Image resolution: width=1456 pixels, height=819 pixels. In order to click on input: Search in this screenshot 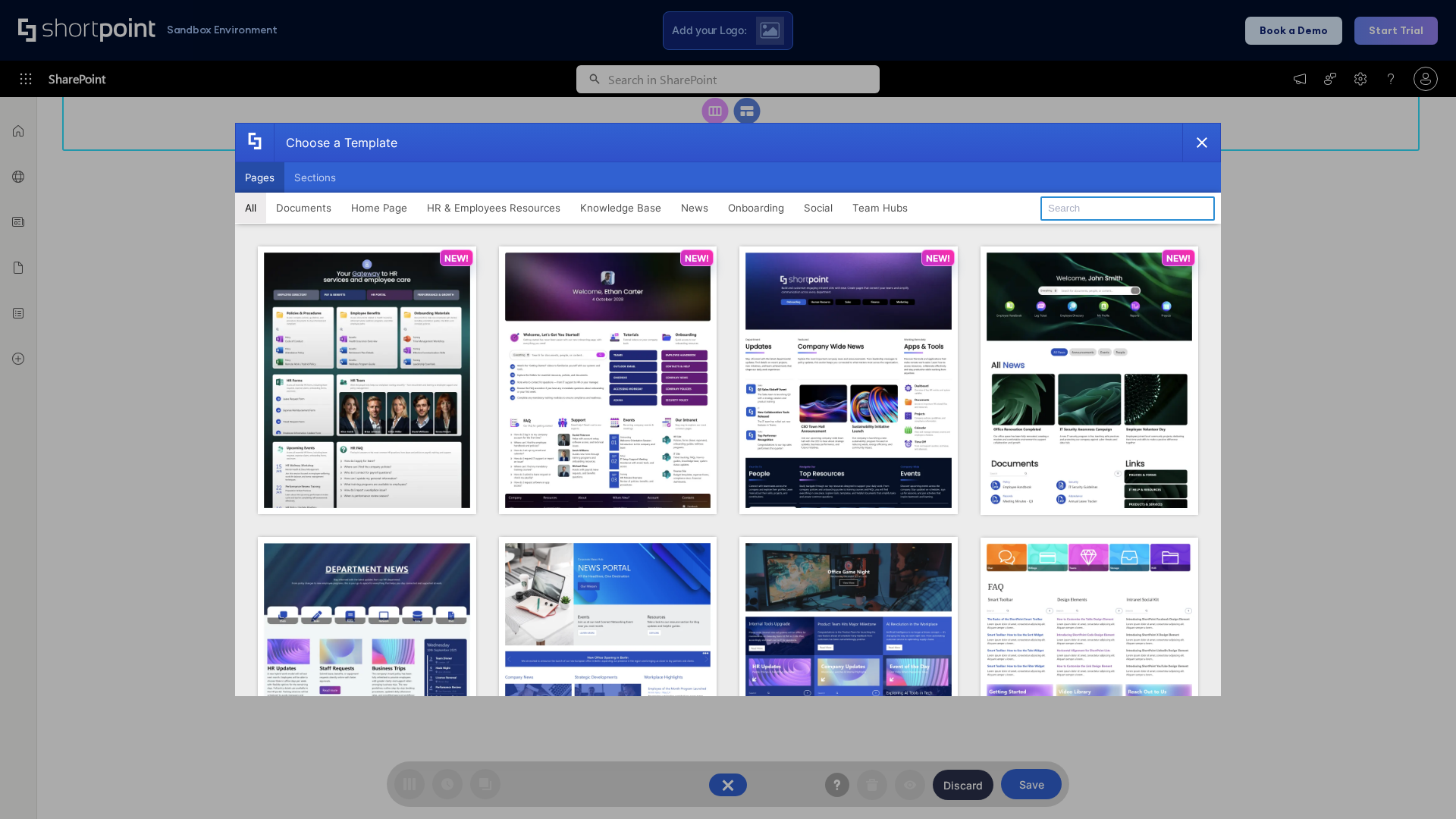, I will do `click(1128, 209)`.